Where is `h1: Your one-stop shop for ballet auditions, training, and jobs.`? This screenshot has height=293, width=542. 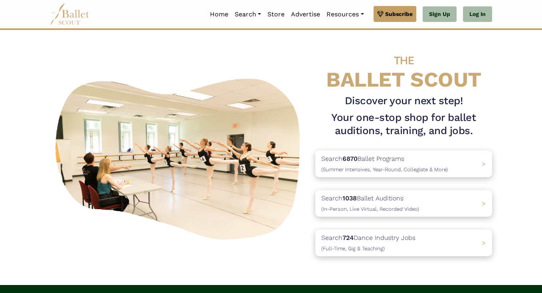 h1: Your one-stop shop for ballet auditions, training, and jobs. is located at coordinates (404, 125).